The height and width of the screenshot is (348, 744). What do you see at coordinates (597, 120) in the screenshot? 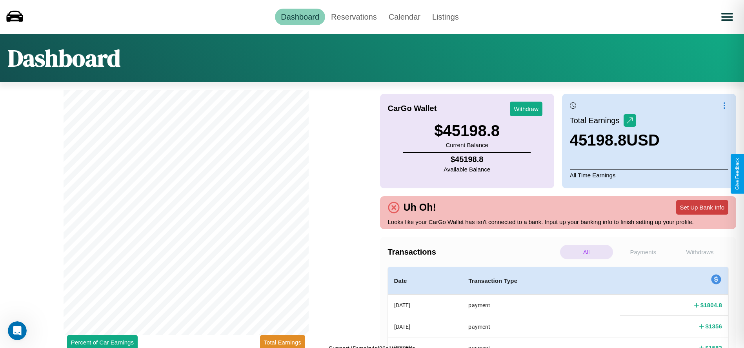
I see `p: Total Earnings` at bounding box center [597, 120].